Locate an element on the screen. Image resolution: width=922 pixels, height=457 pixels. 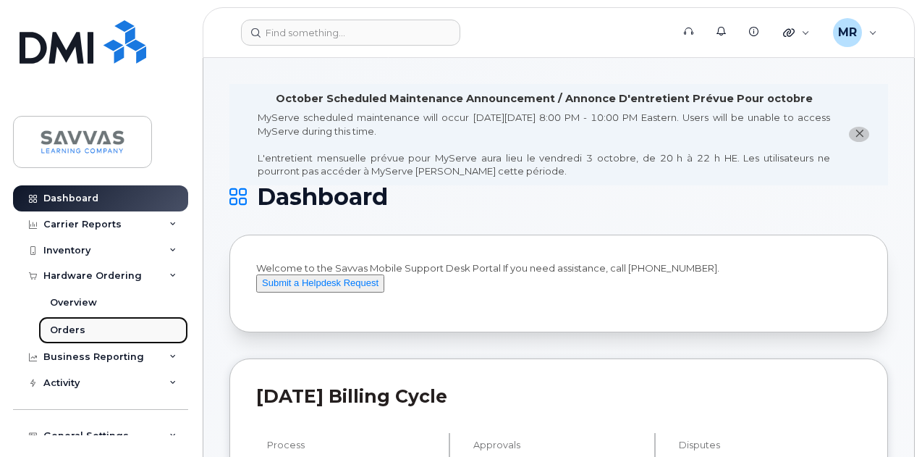
a: Submit a Helpdesk Request is located at coordinates (320, 282).